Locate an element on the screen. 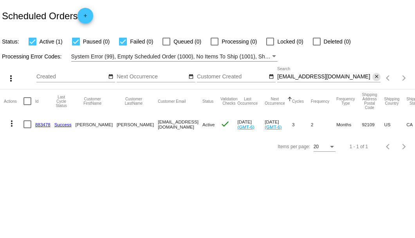 This screenshot has width=415, height=238. mat-icon: check is located at coordinates (225, 124).